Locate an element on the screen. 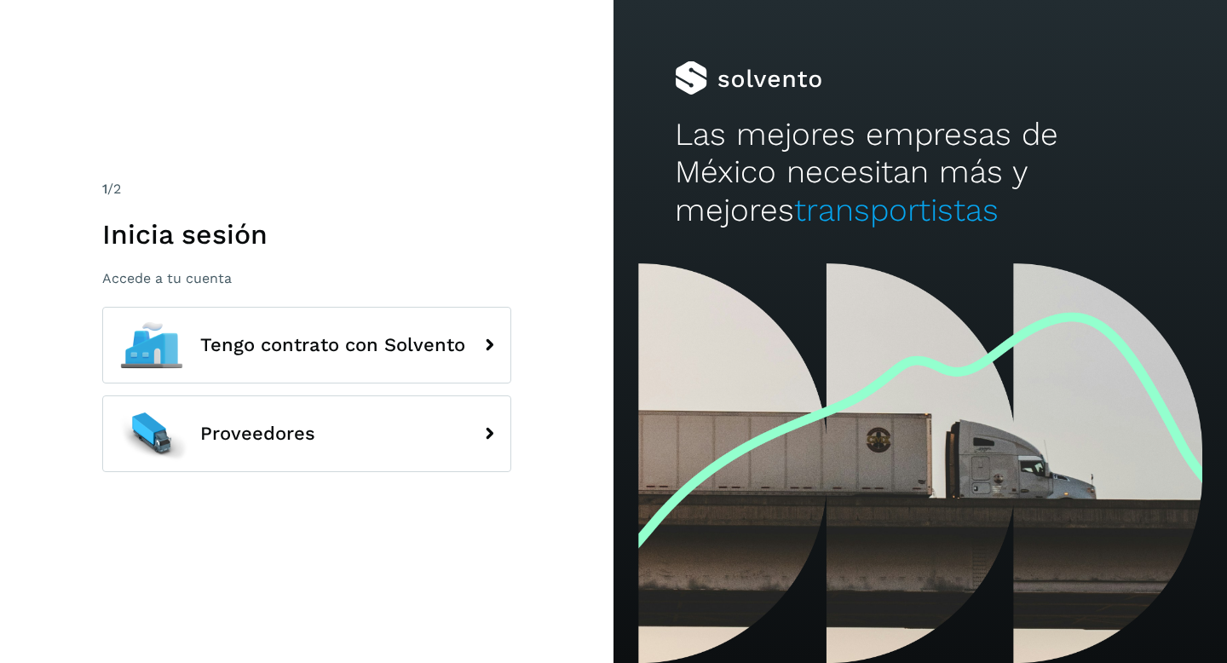 This screenshot has height=663, width=1227. span: transportistas is located at coordinates (897, 210).